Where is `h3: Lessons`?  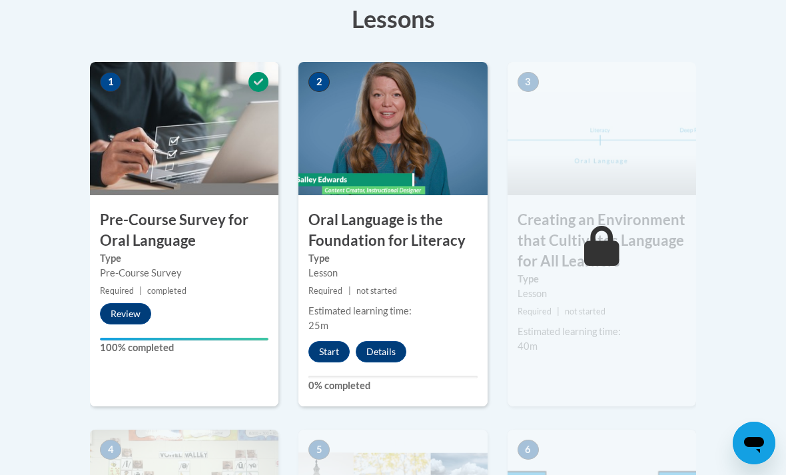 h3: Lessons is located at coordinates (393, 19).